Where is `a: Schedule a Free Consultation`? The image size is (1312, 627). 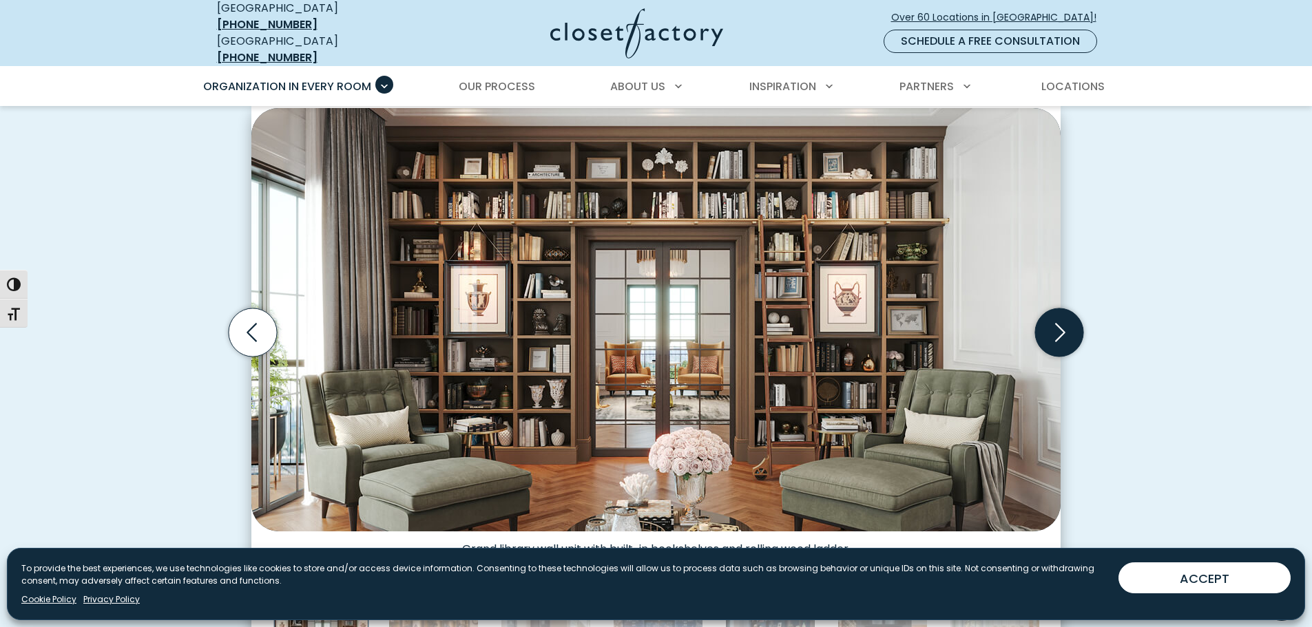 a: Schedule a Free Consultation is located at coordinates (990, 41).